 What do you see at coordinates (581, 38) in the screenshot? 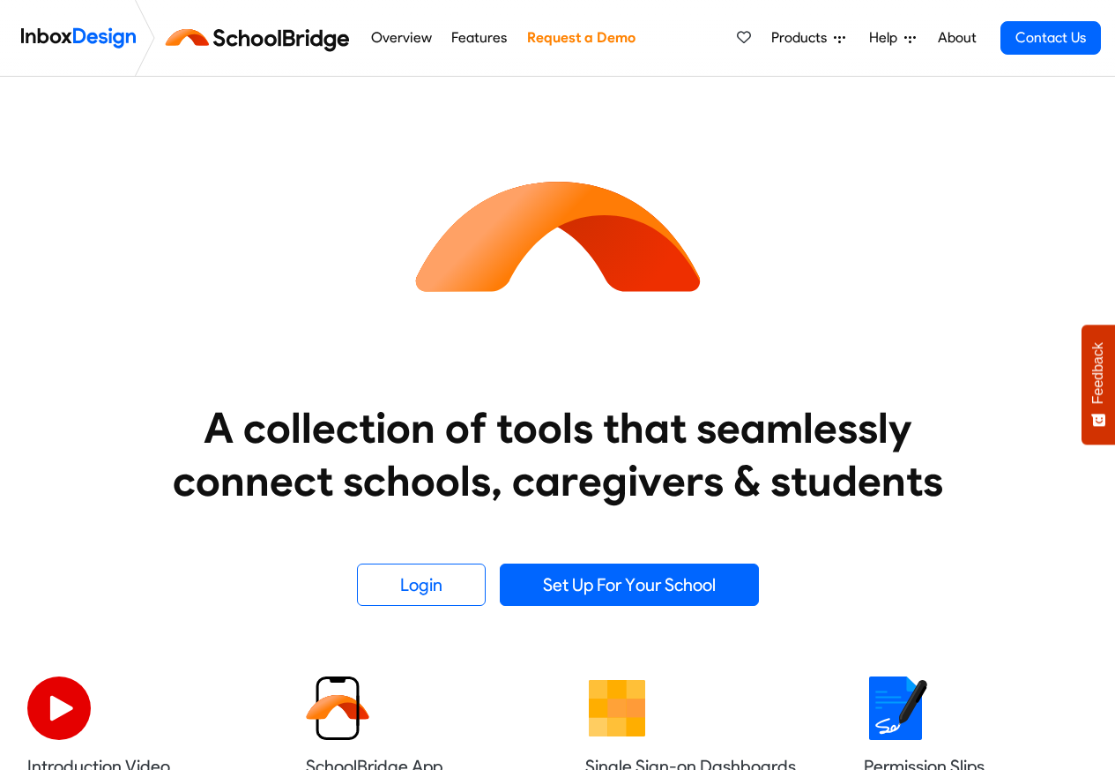
I see `a: Request a Demo` at bounding box center [581, 38].